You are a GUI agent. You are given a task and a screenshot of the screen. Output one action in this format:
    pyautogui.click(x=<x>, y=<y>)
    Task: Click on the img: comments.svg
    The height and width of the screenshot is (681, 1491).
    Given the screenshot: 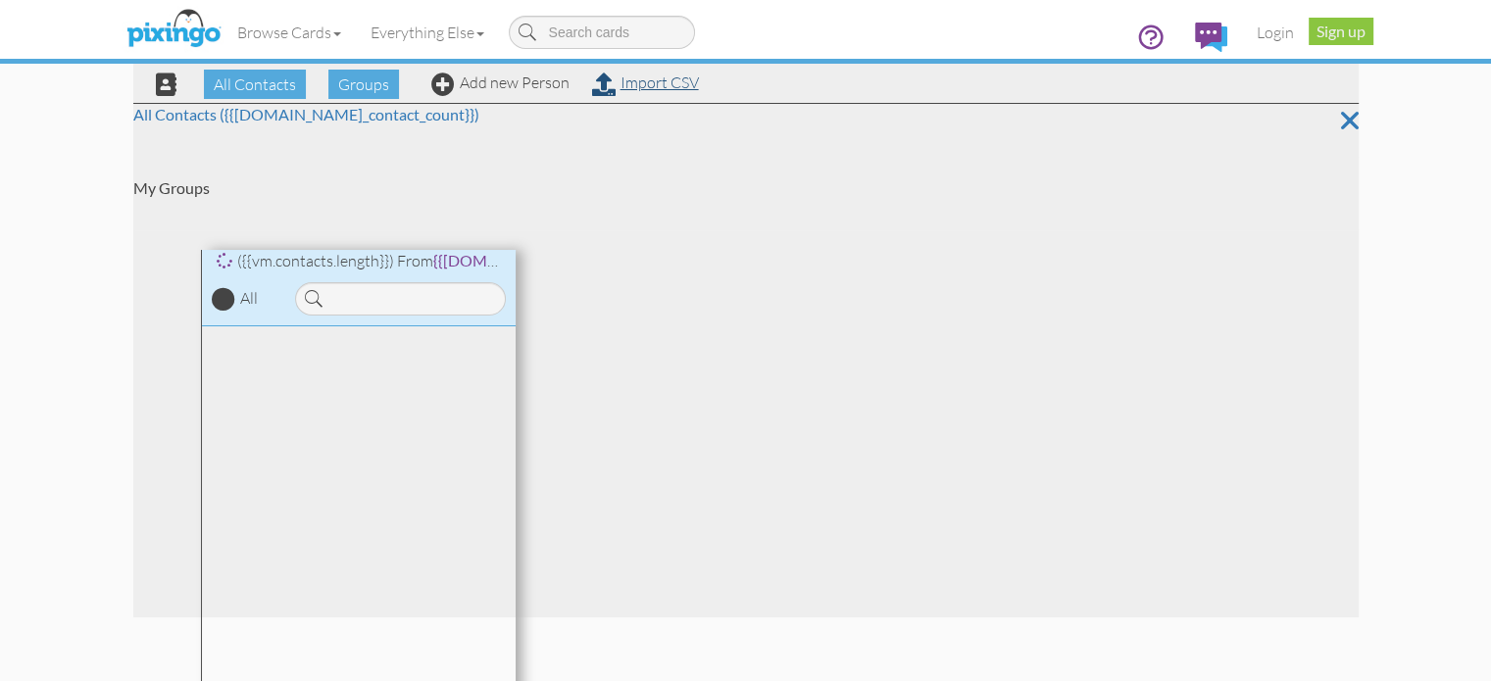 What is the action you would take?
    pyautogui.click(x=1210, y=37)
    